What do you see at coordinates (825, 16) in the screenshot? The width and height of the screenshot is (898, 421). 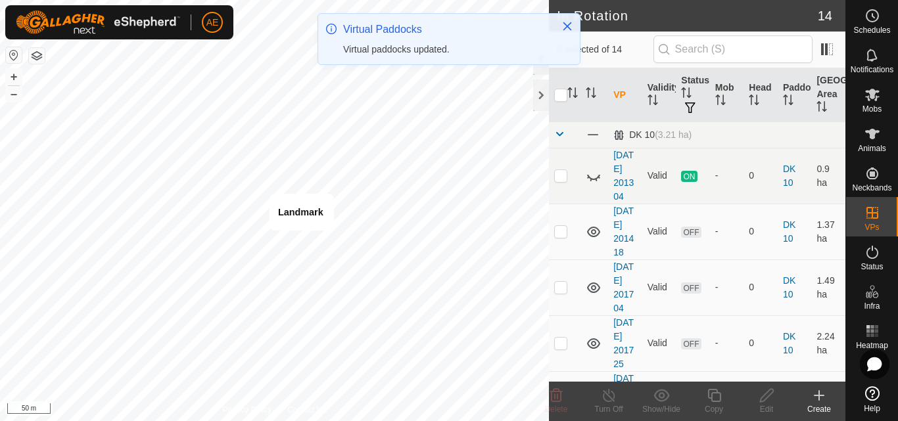 I see `span: 14` at bounding box center [825, 16].